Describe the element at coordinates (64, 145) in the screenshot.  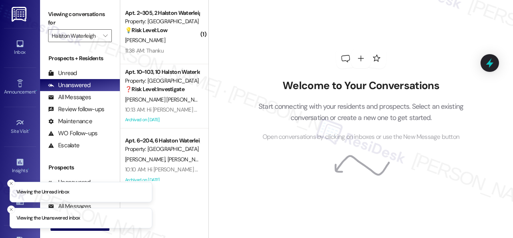
I see `div: Escalate` at that location.